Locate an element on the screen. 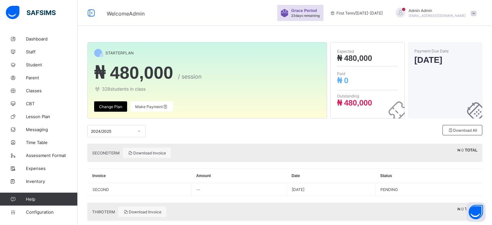 The image size is (492, 225). span: SECOND TERM is located at coordinates (106, 153).